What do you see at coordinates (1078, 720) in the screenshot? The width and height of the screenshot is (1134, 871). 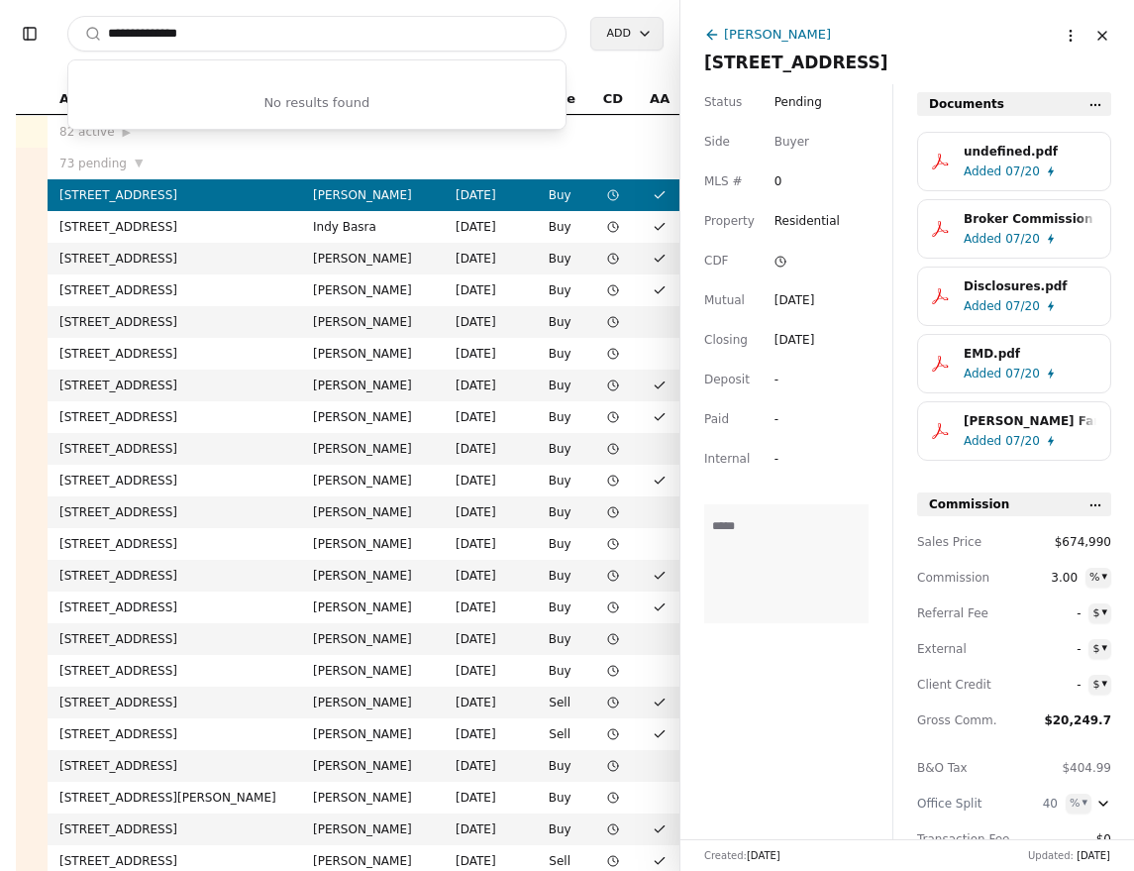 I see `span: $20,249.7` at bounding box center [1078, 720].